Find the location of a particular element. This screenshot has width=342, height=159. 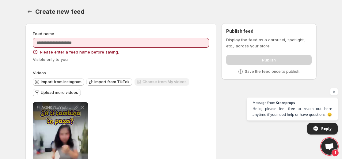

span: Message from is located at coordinates (264, 103).